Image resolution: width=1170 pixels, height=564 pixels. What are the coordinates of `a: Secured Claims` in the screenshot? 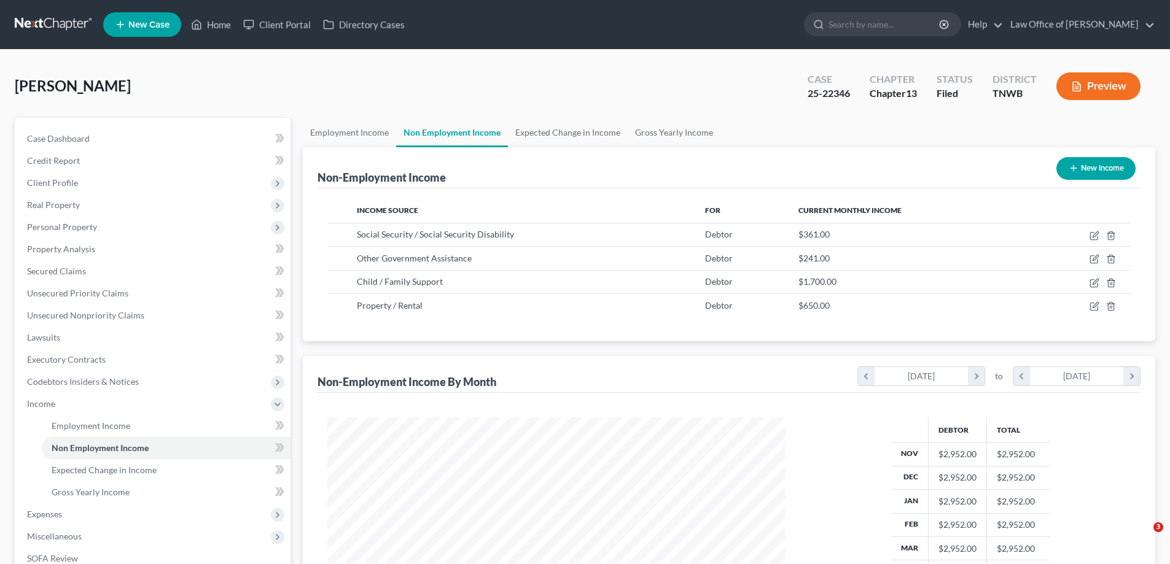 It's located at (154, 271).